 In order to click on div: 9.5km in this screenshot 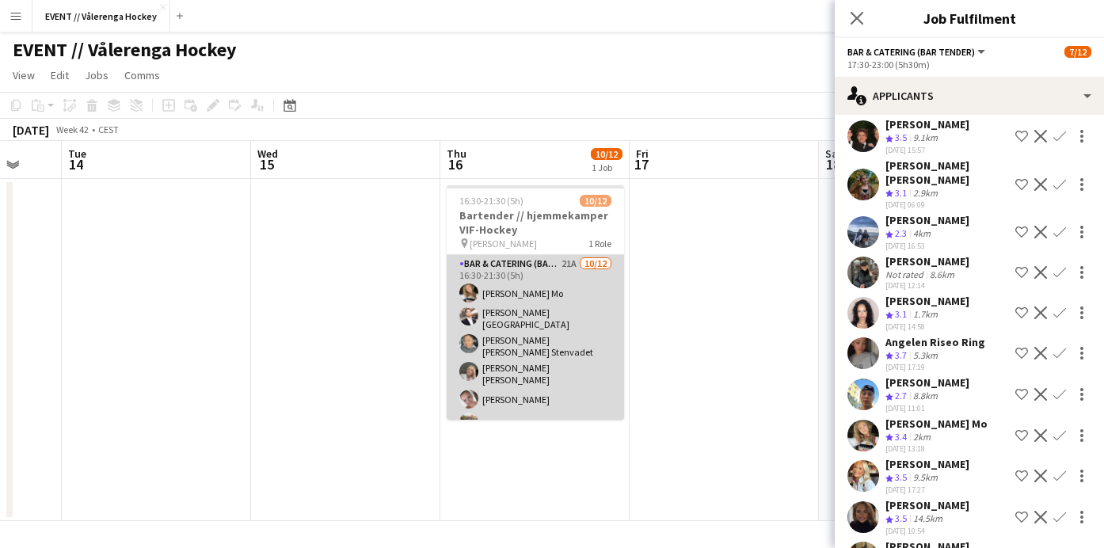, I will do `click(925, 478)`.